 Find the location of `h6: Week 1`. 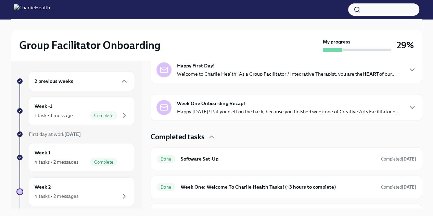

h6: Week 1 is located at coordinates (42, 153).